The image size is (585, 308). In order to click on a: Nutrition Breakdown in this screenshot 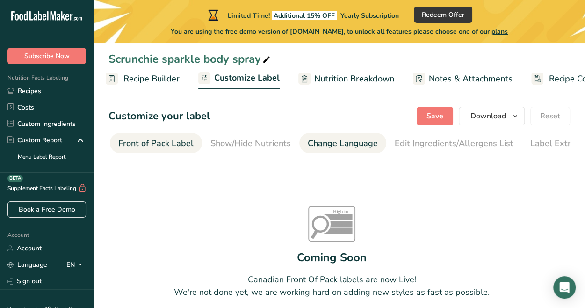, I will do `click(346, 79)`.